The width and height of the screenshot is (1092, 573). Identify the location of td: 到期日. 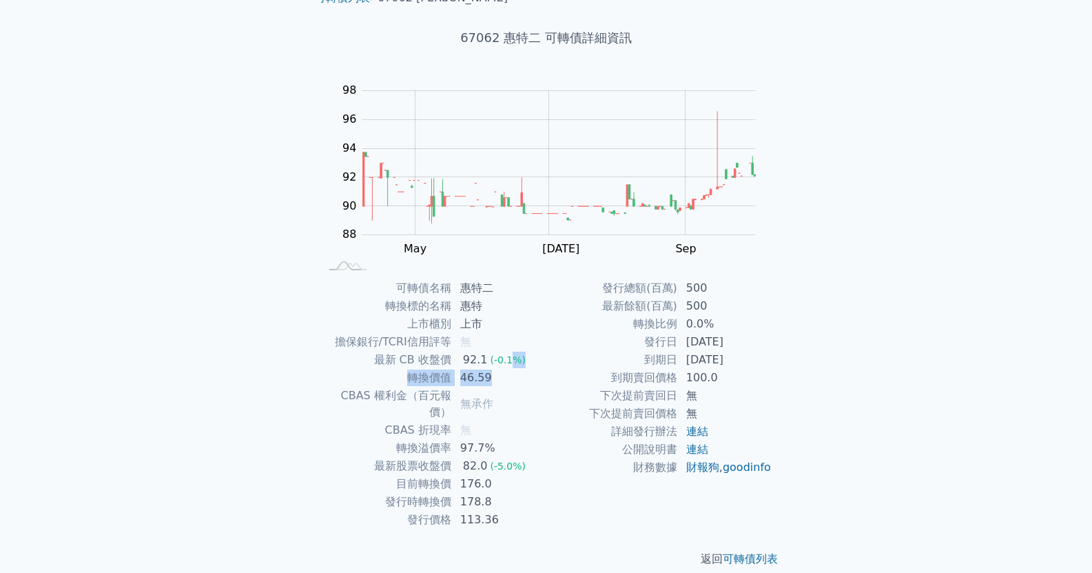
(612, 360).